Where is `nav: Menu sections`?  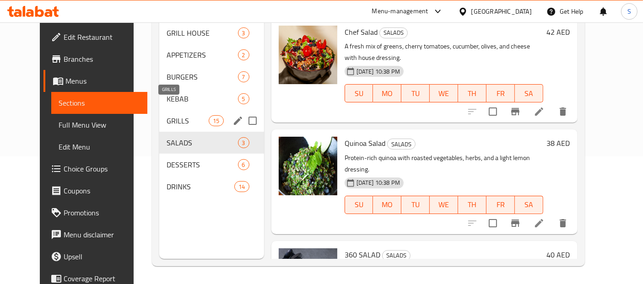
nav: Menu sections is located at coordinates (211, 110).